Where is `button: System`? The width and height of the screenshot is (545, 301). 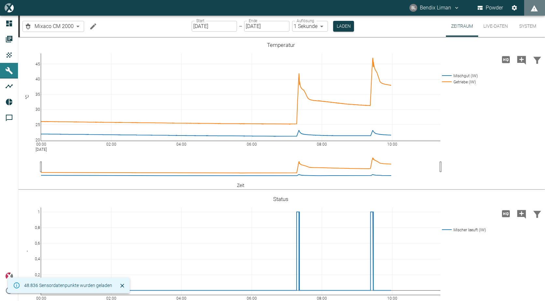 button: System is located at coordinates (527, 26).